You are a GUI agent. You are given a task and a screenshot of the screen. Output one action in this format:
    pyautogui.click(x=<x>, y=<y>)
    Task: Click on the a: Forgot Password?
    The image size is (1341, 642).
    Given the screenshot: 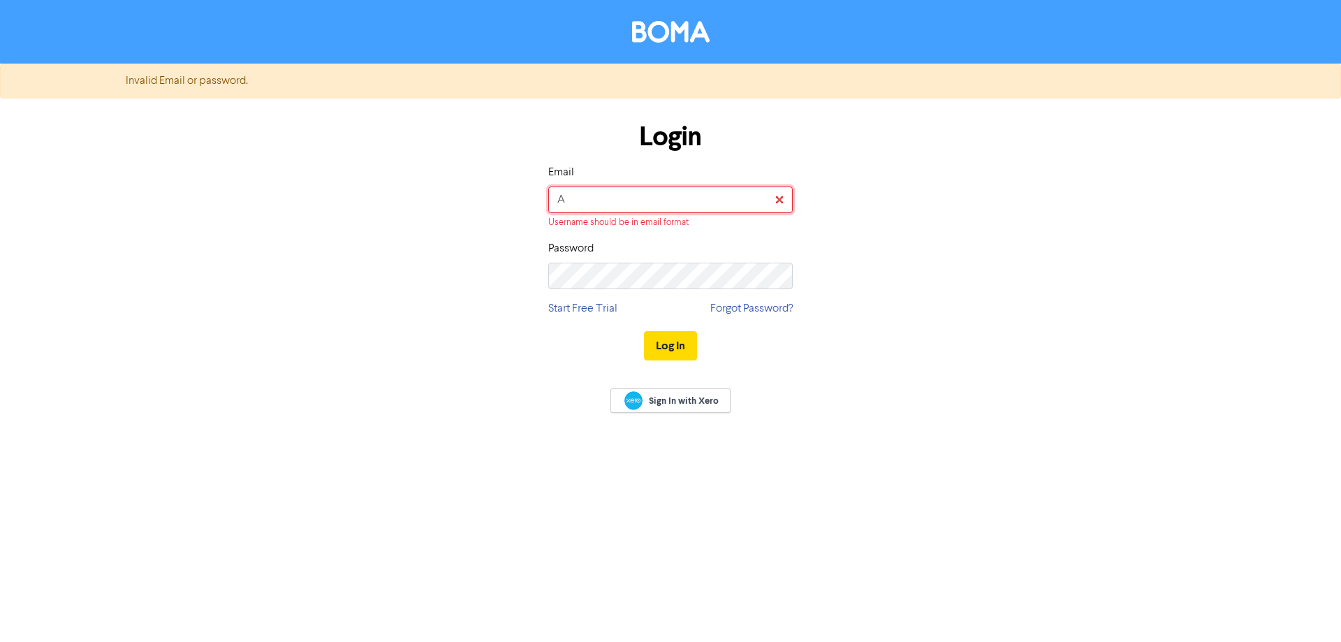 What is the action you would take?
    pyautogui.click(x=751, y=309)
    